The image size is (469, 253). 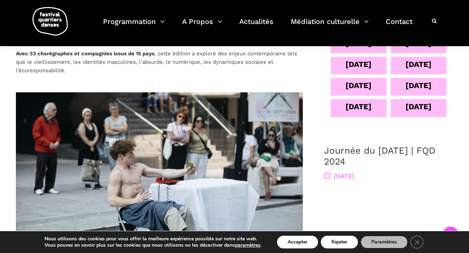 What do you see at coordinates (85, 54) in the screenshot?
I see `strong: Avec 33 chorégraphes et compagnies issus de 15 pays` at bounding box center [85, 54].